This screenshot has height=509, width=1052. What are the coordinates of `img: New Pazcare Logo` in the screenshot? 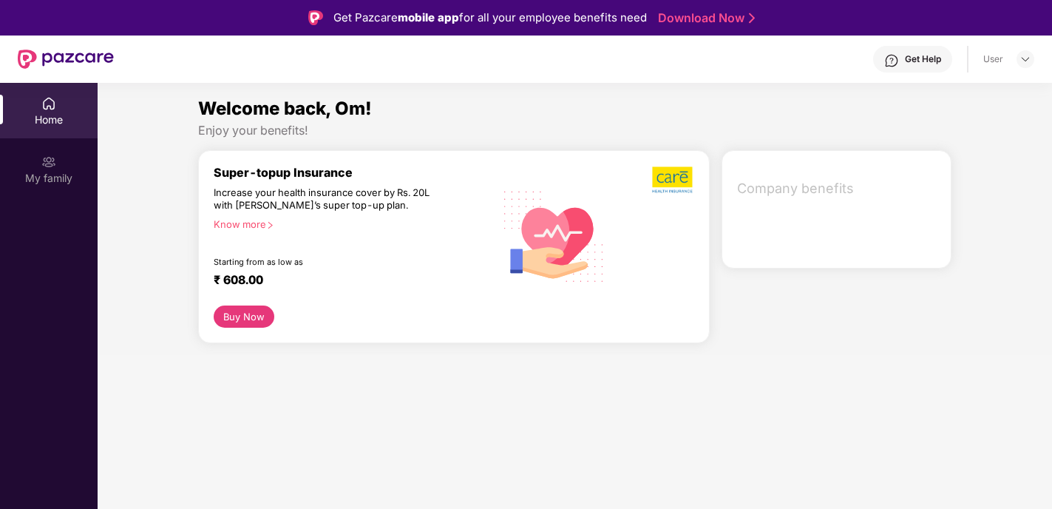 It's located at (66, 59).